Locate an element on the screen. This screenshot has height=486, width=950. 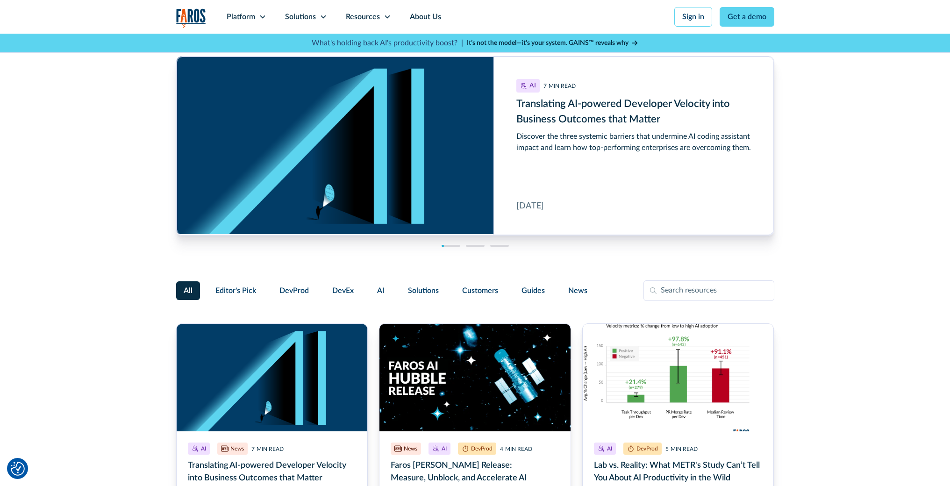
img: Logo of the analytics and reporting company Faros. is located at coordinates (191, 18).